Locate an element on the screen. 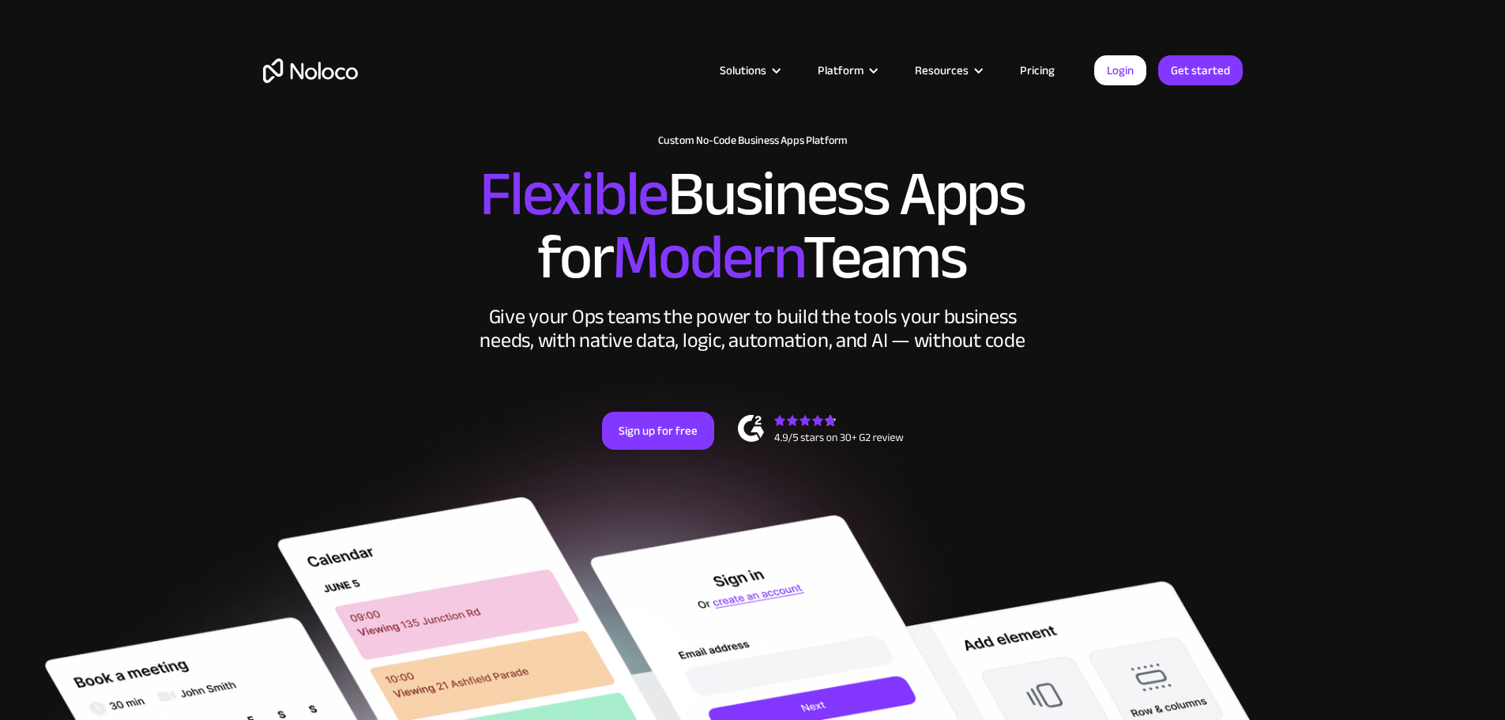  a: Sign up for free is located at coordinates (658, 431).